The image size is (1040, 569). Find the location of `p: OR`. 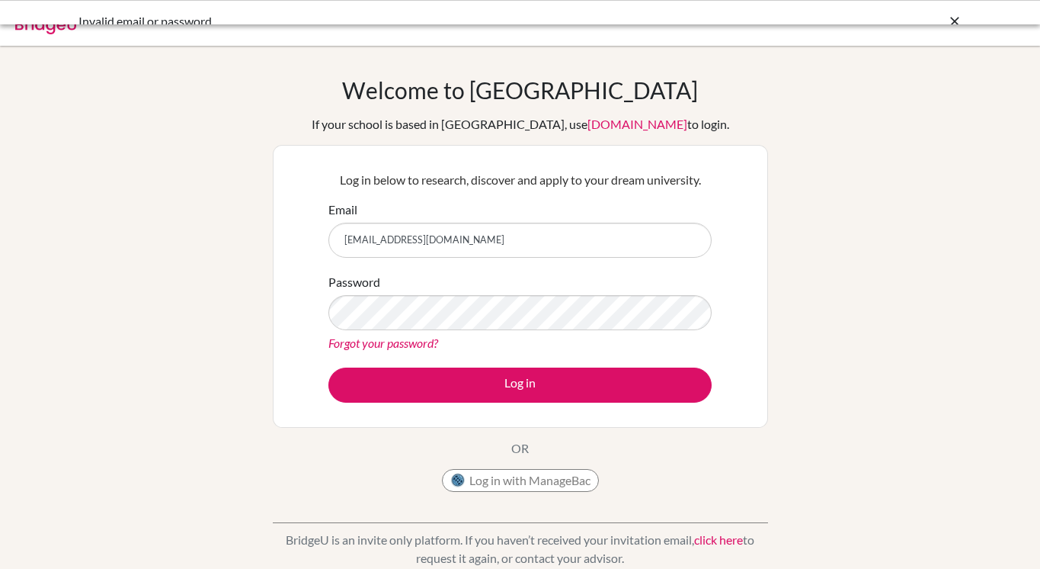

p: OR is located at coordinates (520, 448).